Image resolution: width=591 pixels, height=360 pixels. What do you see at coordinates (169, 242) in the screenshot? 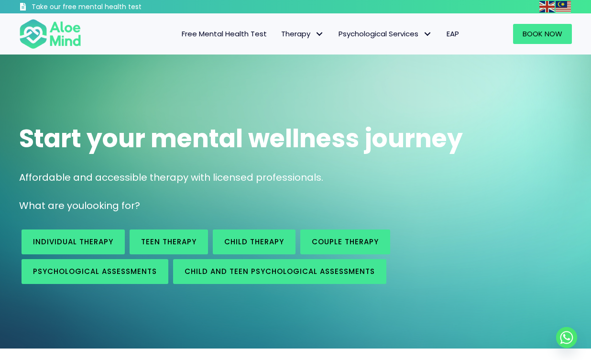
I see `a: Teen Therapy` at bounding box center [169, 242].